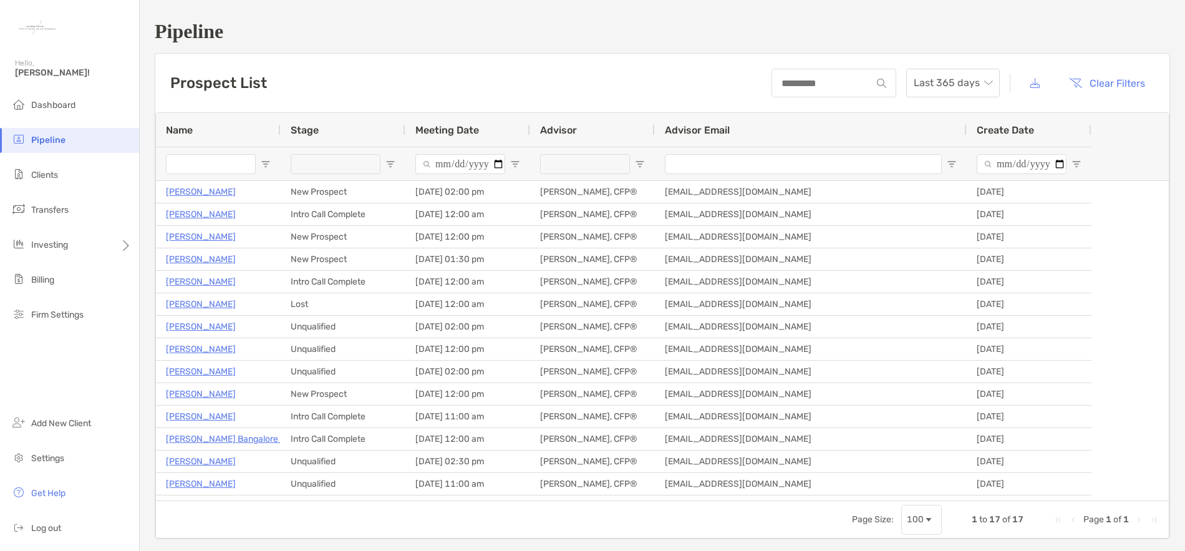 The height and width of the screenshot is (551, 1185). What do you see at coordinates (19, 314) in the screenshot?
I see `img: firm-settings icon` at bounding box center [19, 314].